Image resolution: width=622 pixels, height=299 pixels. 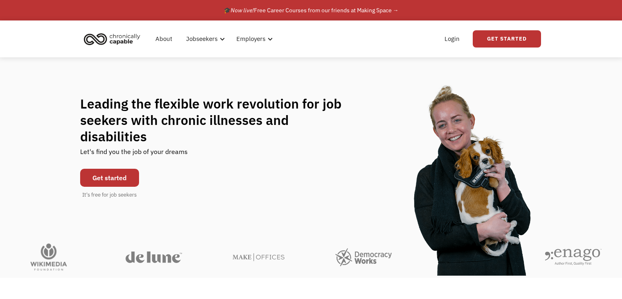 I want to click on div: 🎓 Free Career Courses from our friends at Making Space →, so click(x=311, y=10).